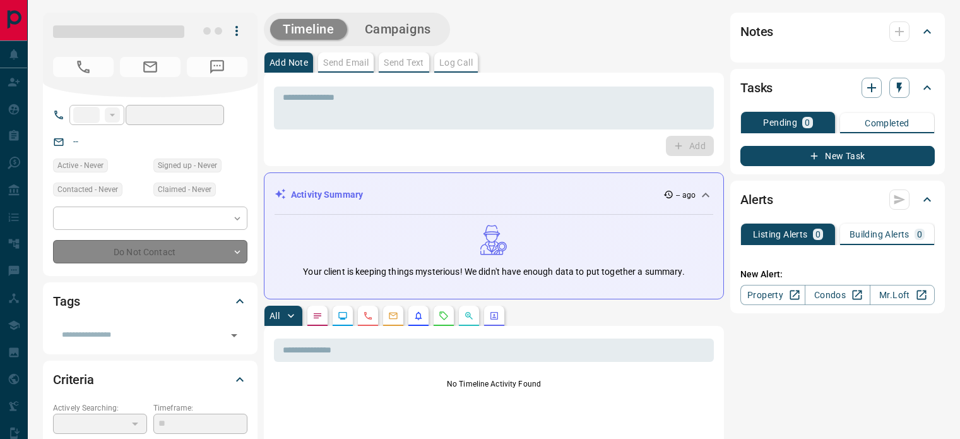 This screenshot has height=439, width=960. I want to click on h2: Criteria, so click(73, 379).